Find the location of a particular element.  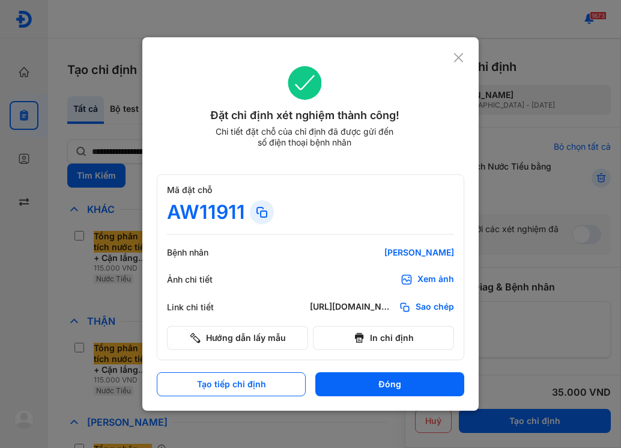

button: Đóng is located at coordinates (390, 384).